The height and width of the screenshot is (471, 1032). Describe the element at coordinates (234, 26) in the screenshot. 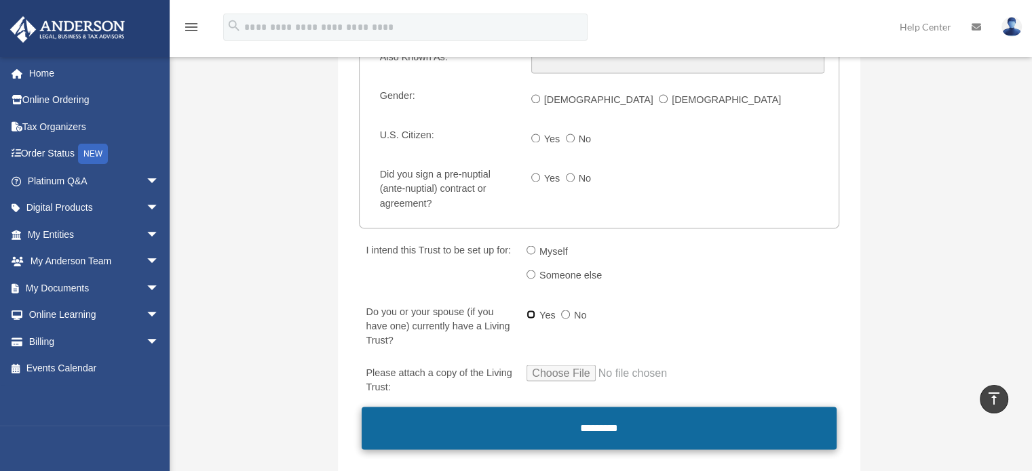

I see `i: search` at that location.